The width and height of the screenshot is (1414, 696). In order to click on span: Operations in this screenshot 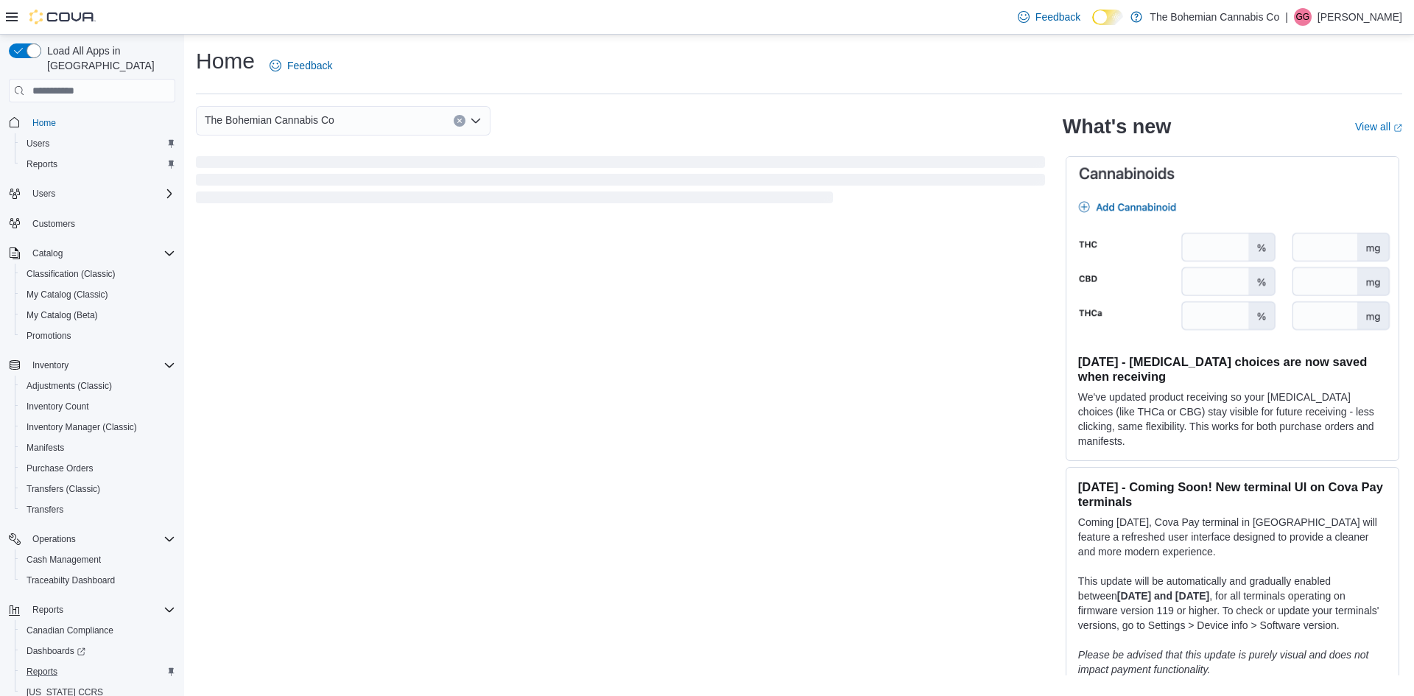, I will do `click(101, 539)`.